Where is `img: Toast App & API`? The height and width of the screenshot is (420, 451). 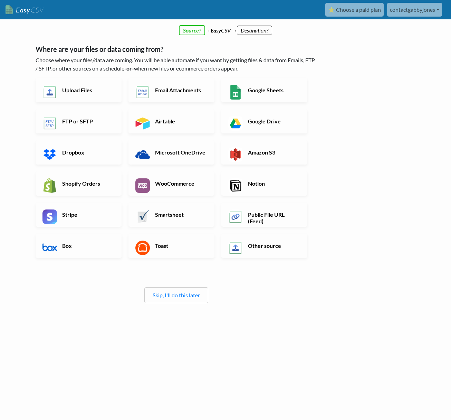
img: Toast App & API is located at coordinates (143, 248).